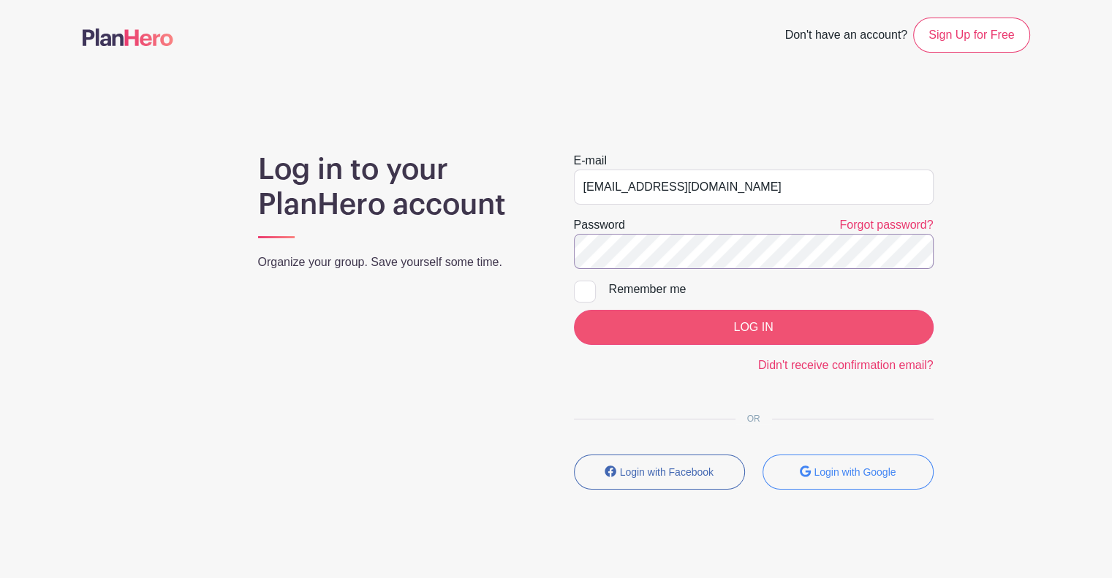 Image resolution: width=1112 pixels, height=578 pixels. I want to click on input: LOG IN, so click(754, 327).